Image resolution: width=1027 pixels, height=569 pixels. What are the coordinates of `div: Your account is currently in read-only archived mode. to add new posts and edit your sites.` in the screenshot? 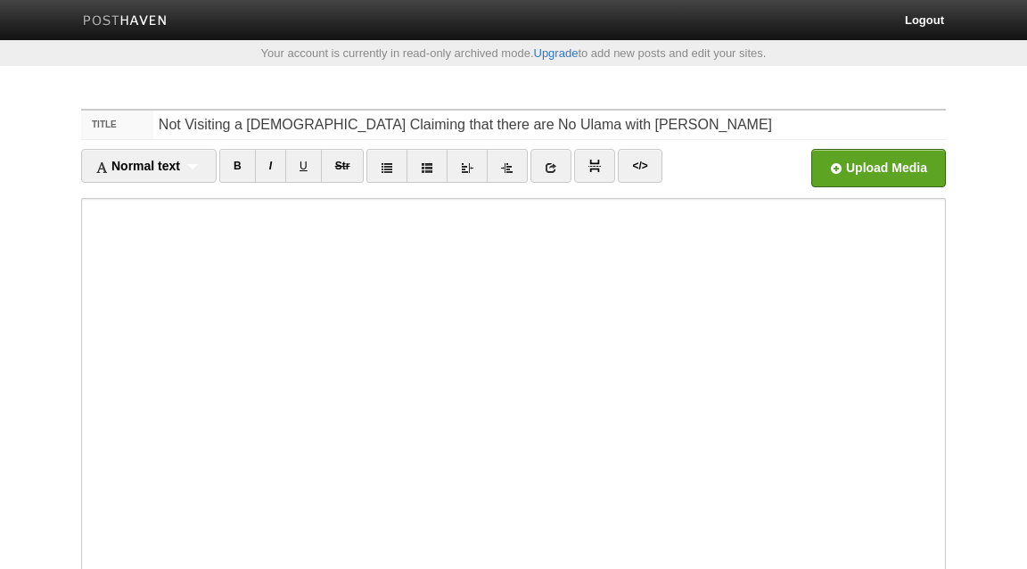 It's located at (514, 53).